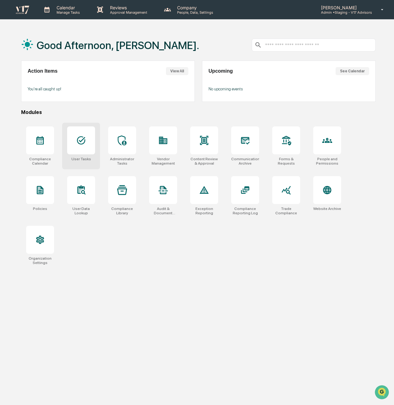  What do you see at coordinates (177, 71) in the screenshot?
I see `button: View All` at bounding box center [177, 71].